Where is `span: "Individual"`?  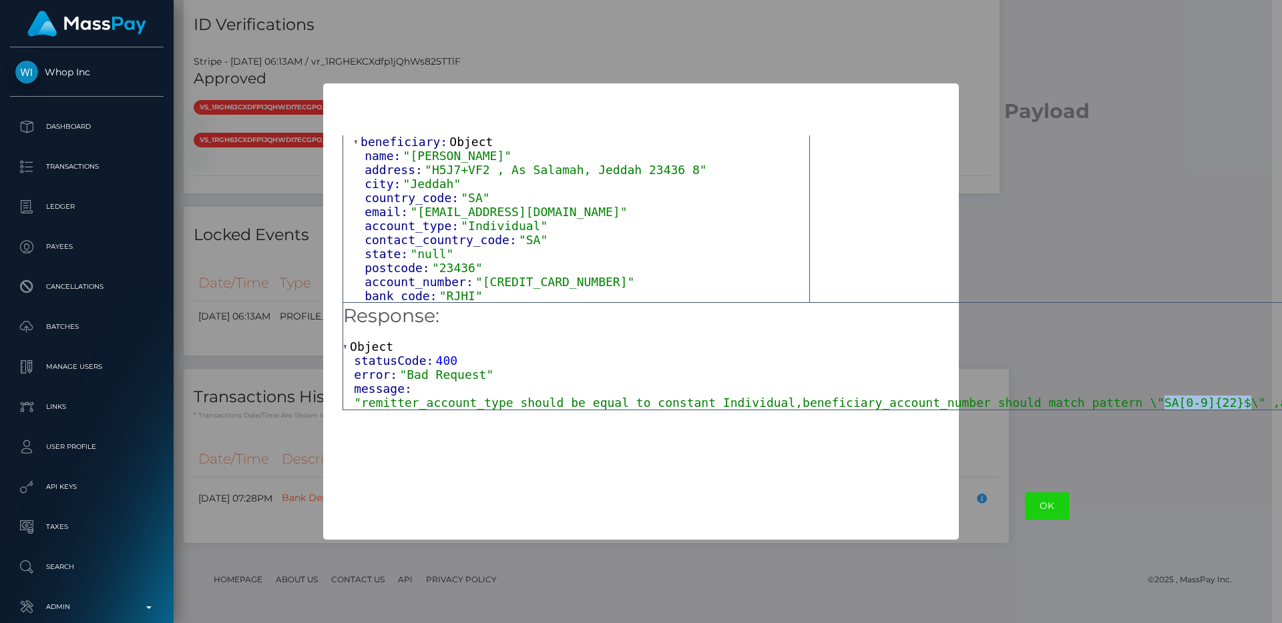 span: "Individual" is located at coordinates (504, 226).